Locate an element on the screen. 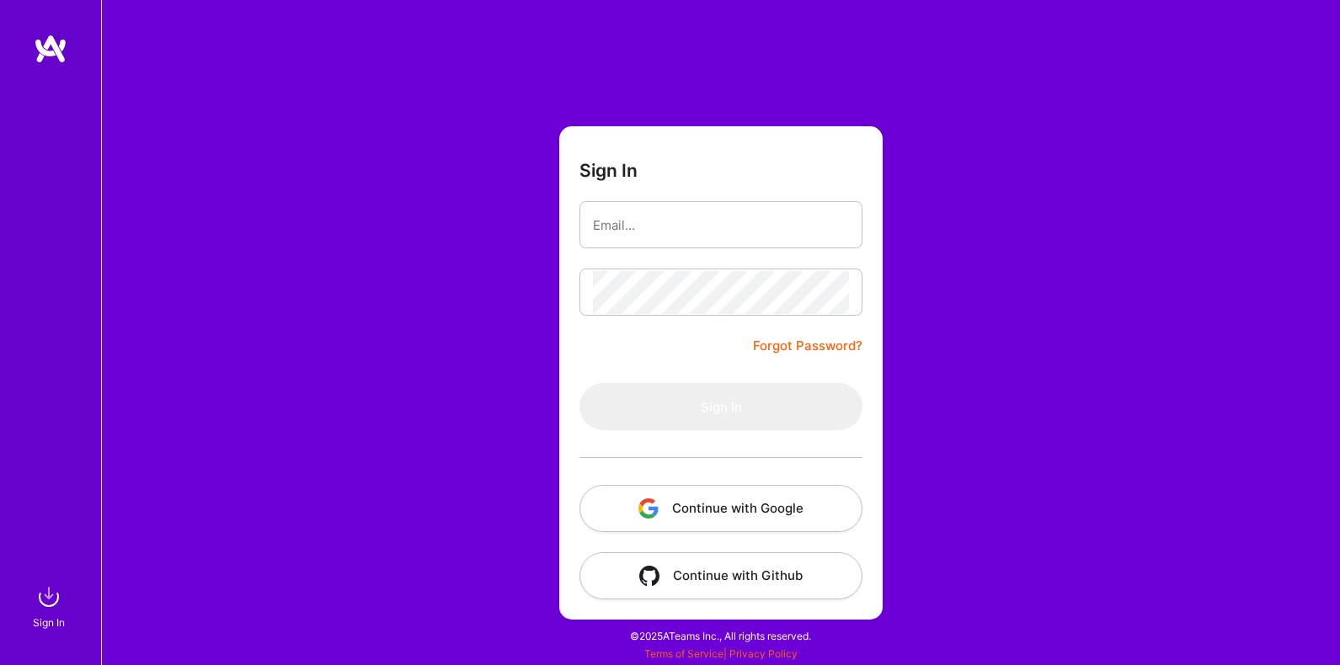 The width and height of the screenshot is (1340, 665). img: logo is located at coordinates (51, 49).